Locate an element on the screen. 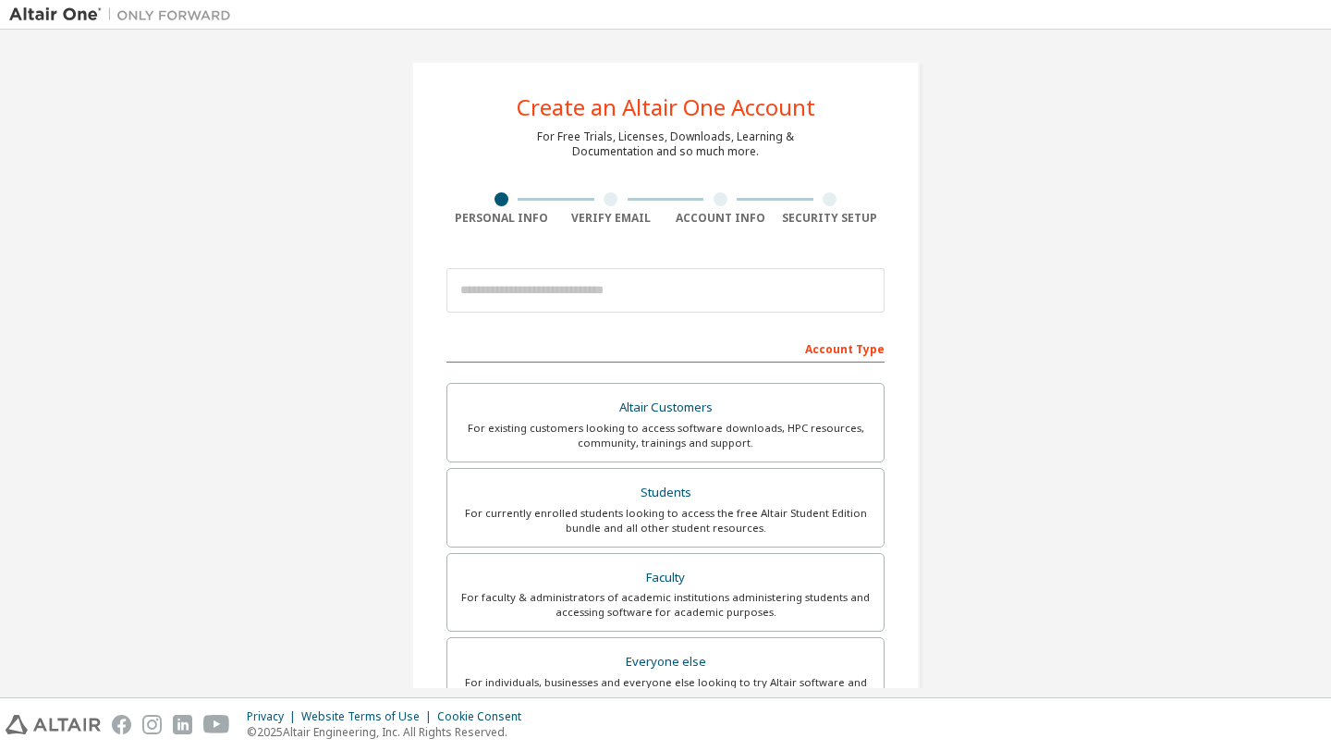 This screenshot has width=1331, height=751. div: Faculty is located at coordinates (665, 578).